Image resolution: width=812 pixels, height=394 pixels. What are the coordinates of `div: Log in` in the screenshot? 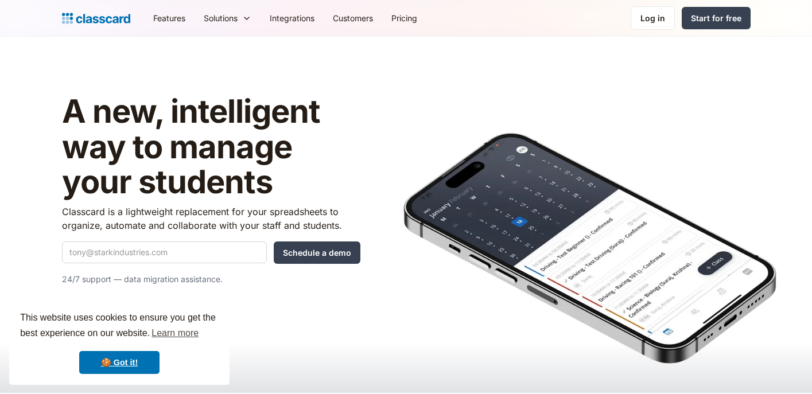 It's located at (653, 18).